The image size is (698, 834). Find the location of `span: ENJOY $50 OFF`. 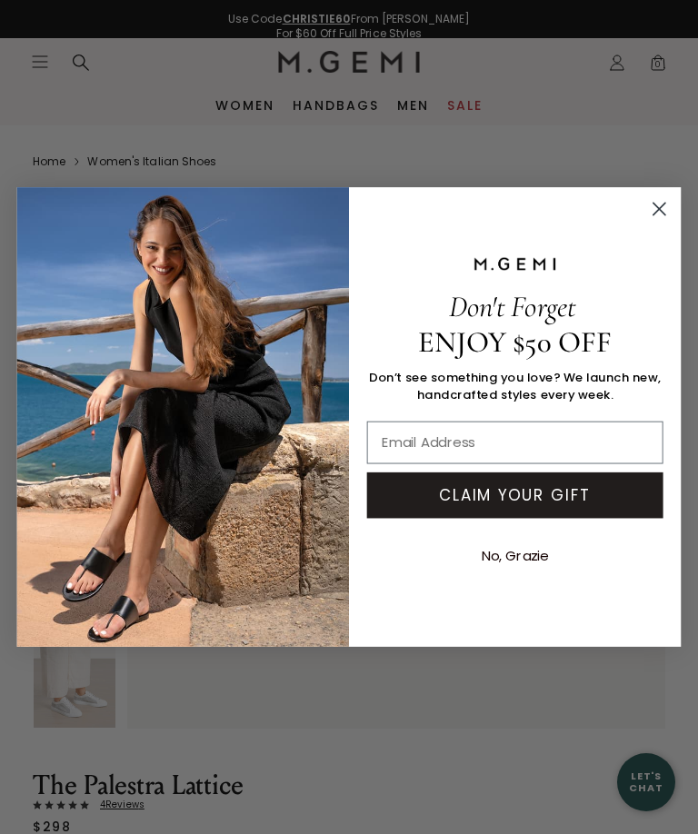

span: ENJOY $50 OFF is located at coordinates (514, 342).